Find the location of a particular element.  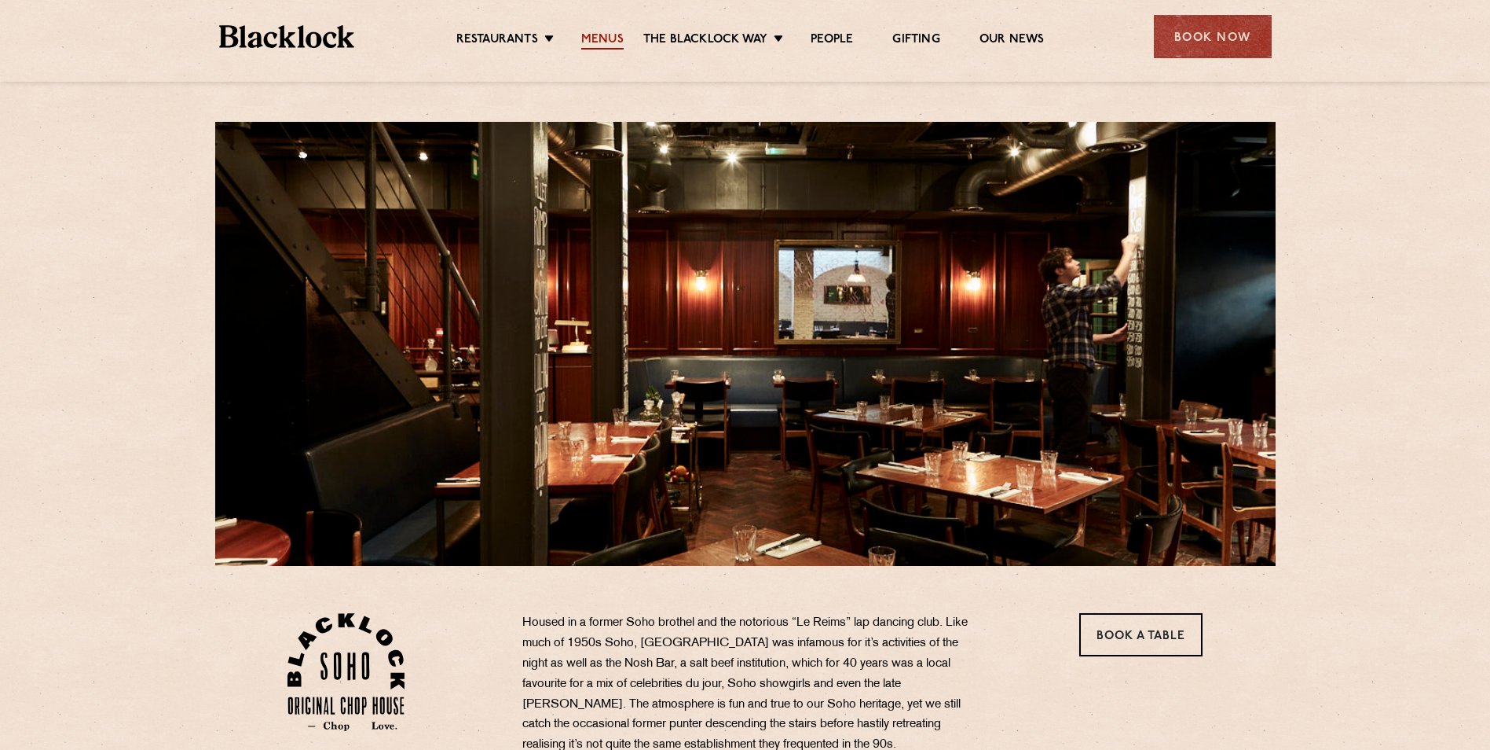

a: Book a Table is located at coordinates (1141, 634).